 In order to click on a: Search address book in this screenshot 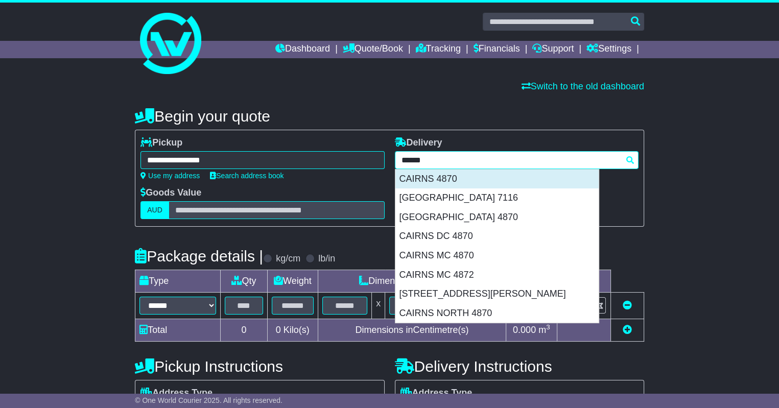, I will do `click(247, 176)`.